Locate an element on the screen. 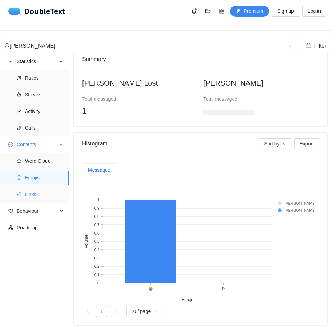 The image size is (332, 327). span: Calls is located at coordinates (44, 128).